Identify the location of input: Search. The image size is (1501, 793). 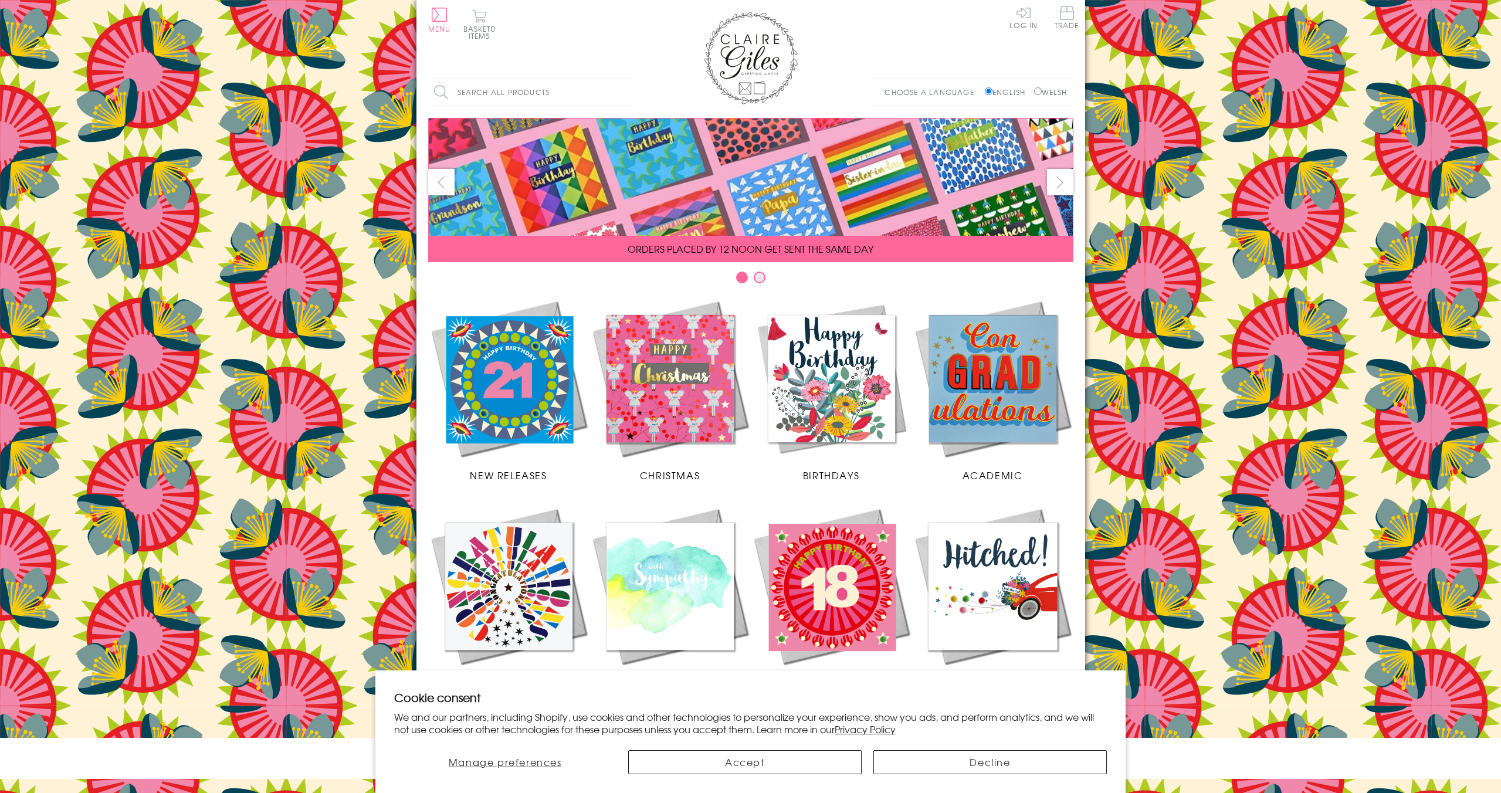
(628, 92).